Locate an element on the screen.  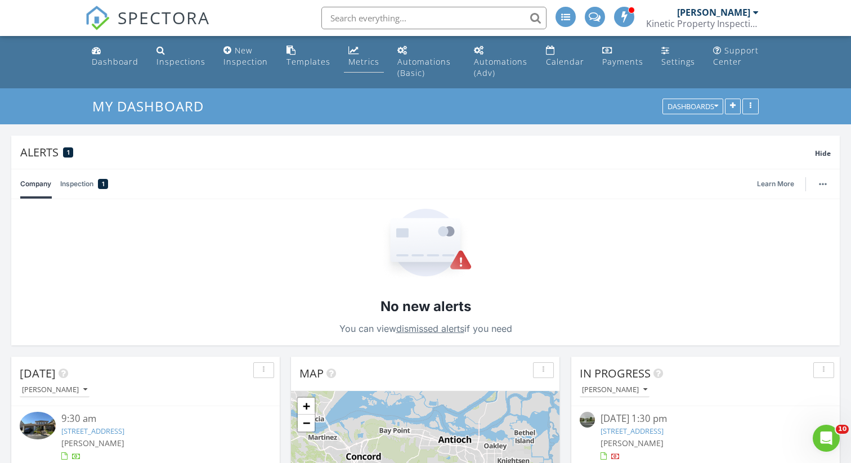
a: Learn More is located at coordinates (779, 184).